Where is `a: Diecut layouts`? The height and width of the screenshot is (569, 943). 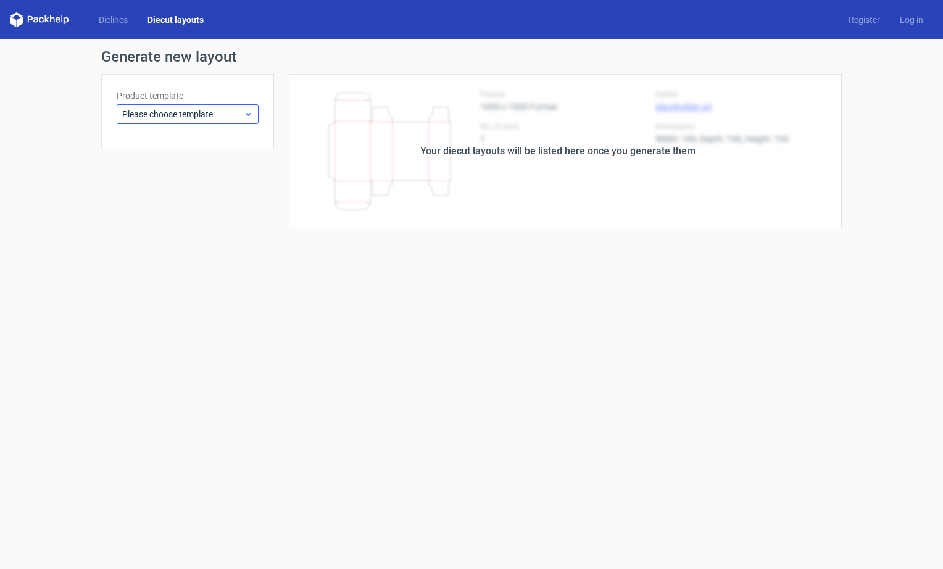 a: Diecut layouts is located at coordinates (175, 20).